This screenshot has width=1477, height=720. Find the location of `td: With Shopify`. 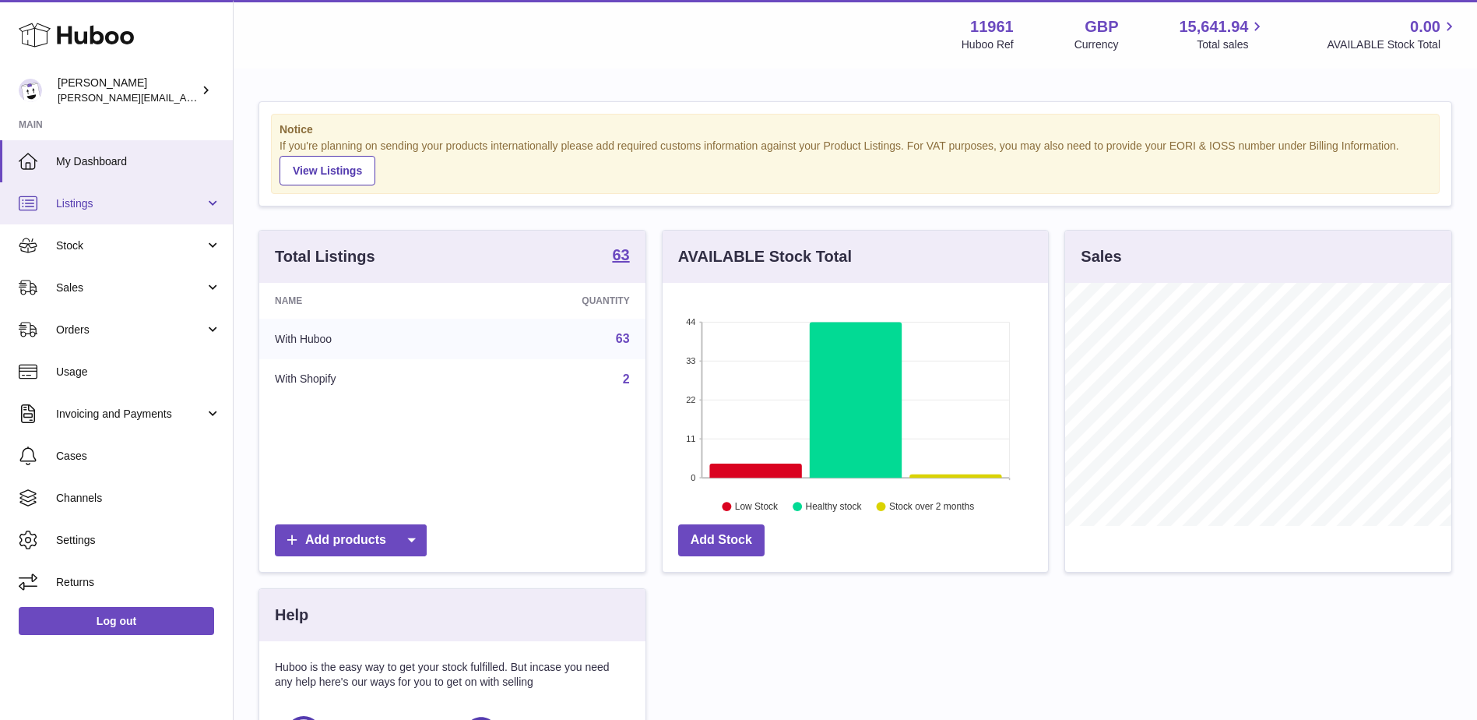

td: With Shopify is located at coordinates (363, 379).